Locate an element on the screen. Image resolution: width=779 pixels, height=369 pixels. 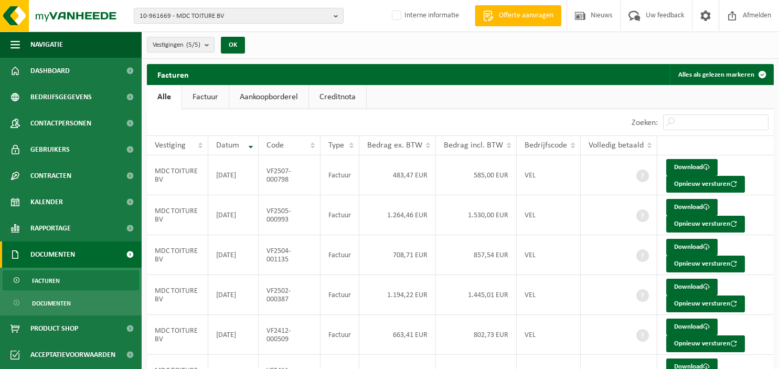
span: Gebruikers is located at coordinates (50, 150).